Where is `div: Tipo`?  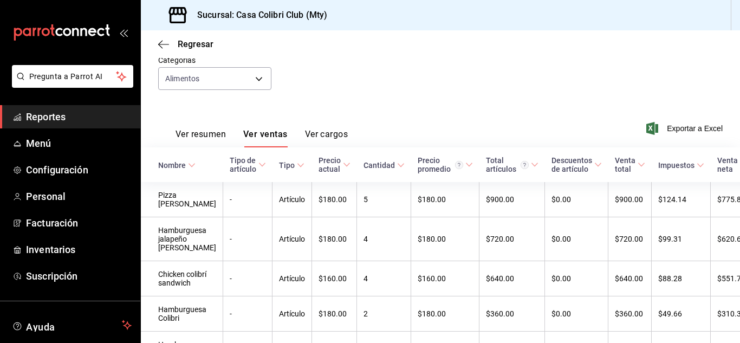
div: Tipo is located at coordinates (287, 165).